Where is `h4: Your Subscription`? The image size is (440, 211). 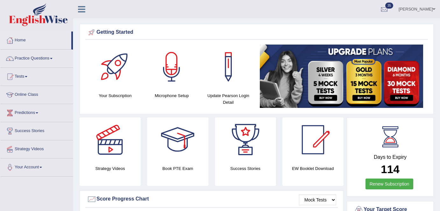 h4: Your Subscription is located at coordinates (115, 96).